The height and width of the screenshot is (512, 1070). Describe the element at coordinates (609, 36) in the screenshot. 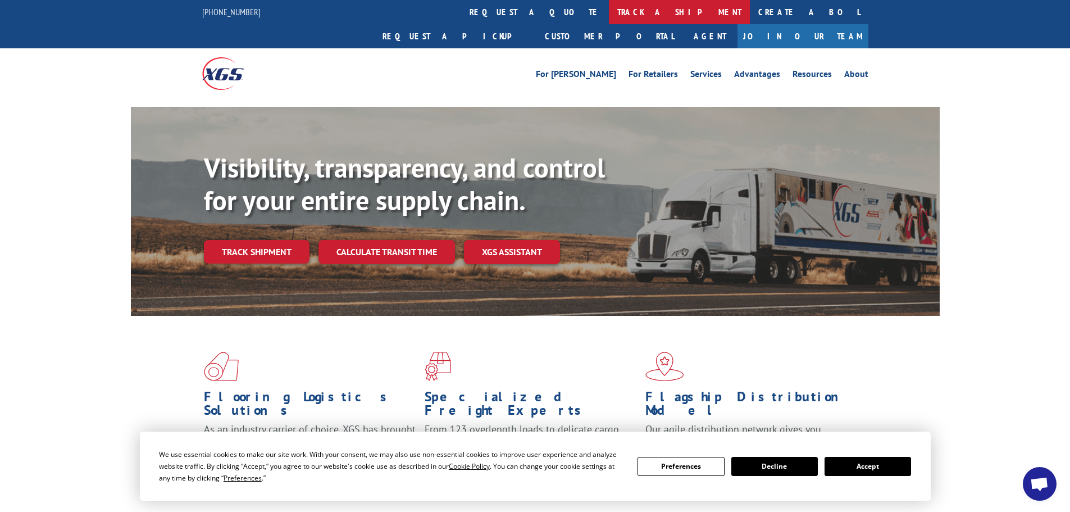

I see `a: Customer Portal` at that location.